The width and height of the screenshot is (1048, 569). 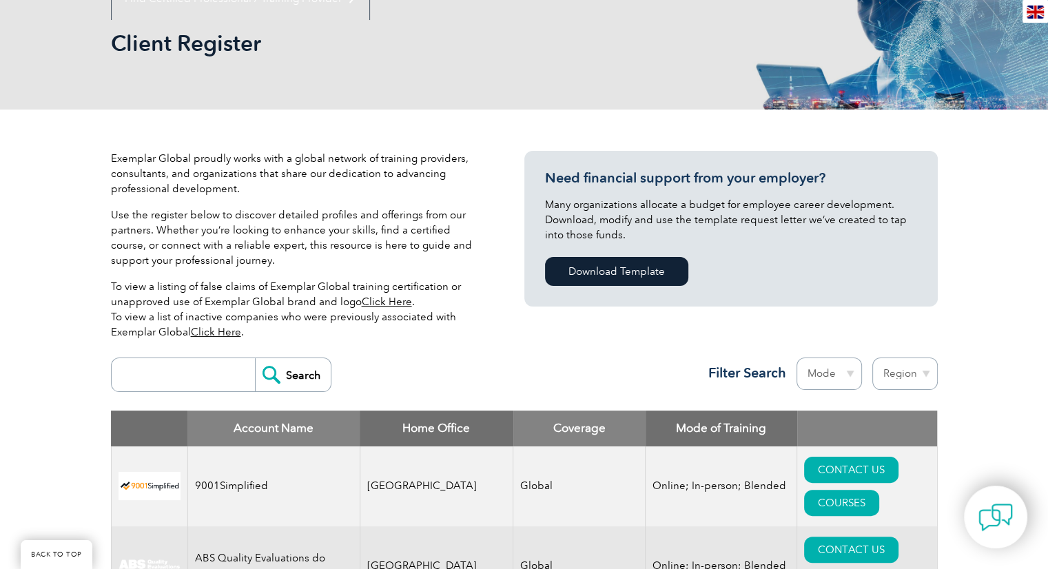 I want to click on h3: Need financial support from your employer?, so click(x=731, y=178).